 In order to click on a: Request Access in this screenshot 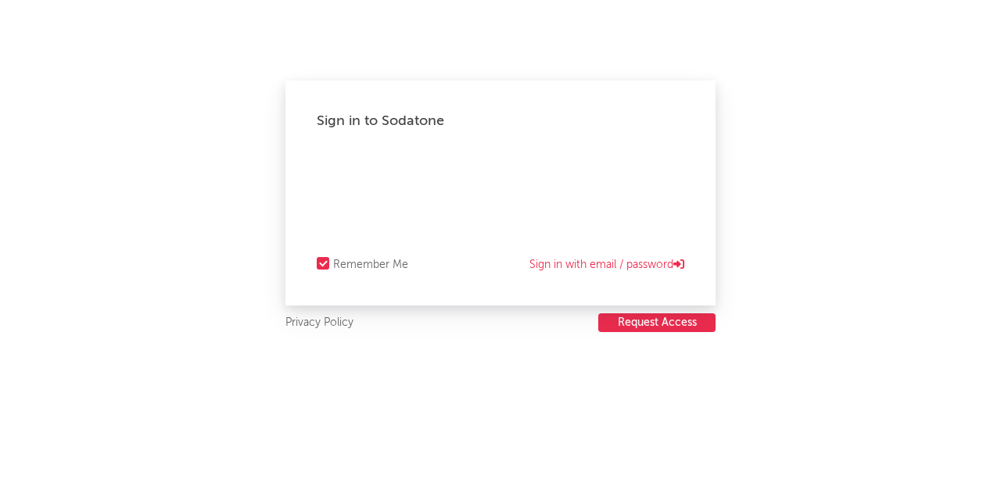, I will do `click(657, 323)`.